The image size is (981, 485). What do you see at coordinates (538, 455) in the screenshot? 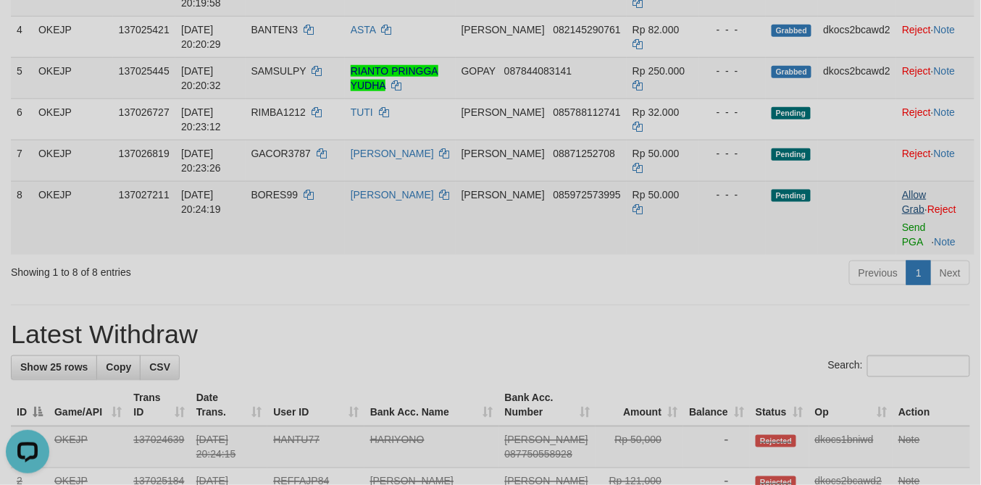
I see `span: Copy 087750558928 to clipboard` at bounding box center [538, 455].